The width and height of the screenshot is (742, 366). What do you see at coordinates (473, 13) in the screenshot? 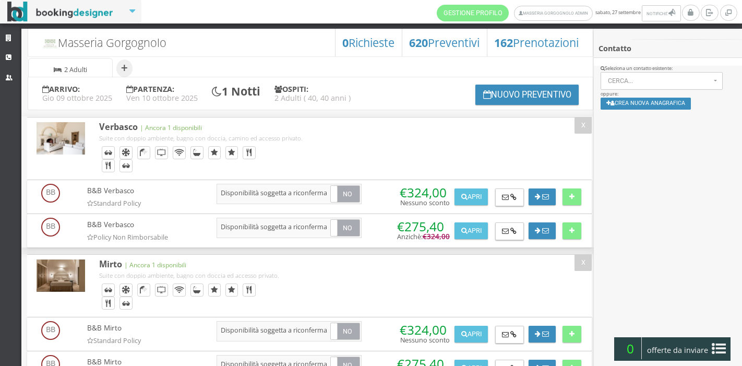
I see `a: Gestione Profilo` at bounding box center [473, 13].